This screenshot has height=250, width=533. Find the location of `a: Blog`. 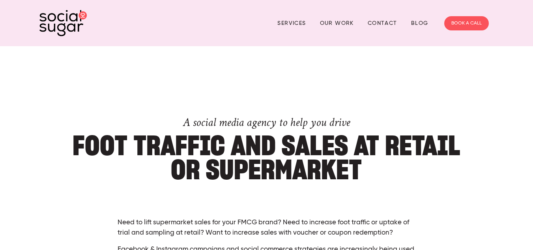

a: Blog is located at coordinates (419, 23).